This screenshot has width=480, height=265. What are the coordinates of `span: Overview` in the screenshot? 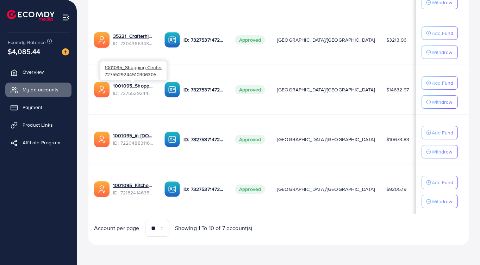 It's located at (33, 72).